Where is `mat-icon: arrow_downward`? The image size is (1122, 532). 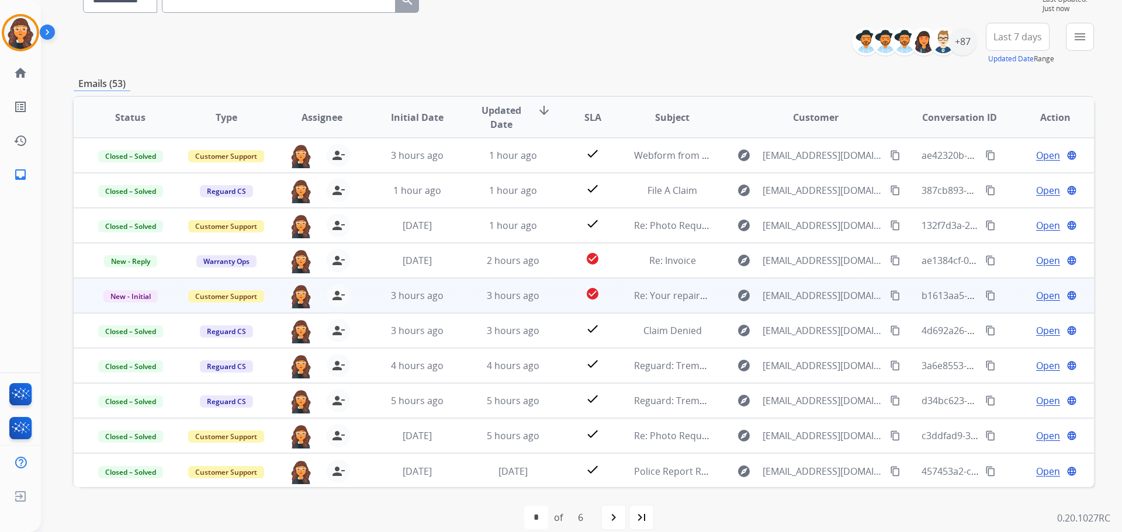 mat-icon: arrow_downward is located at coordinates (544, 110).